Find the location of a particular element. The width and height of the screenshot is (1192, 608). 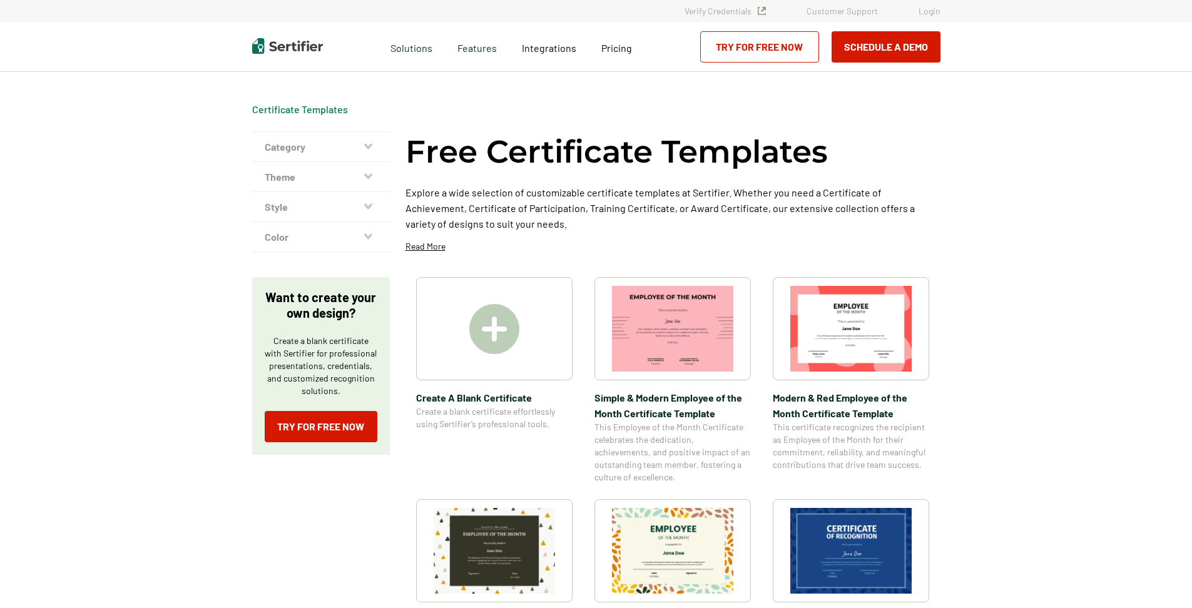

span: This Employee of the Month Certificate celebrates the dedication, achievements, and positive impa... is located at coordinates (673, 452).